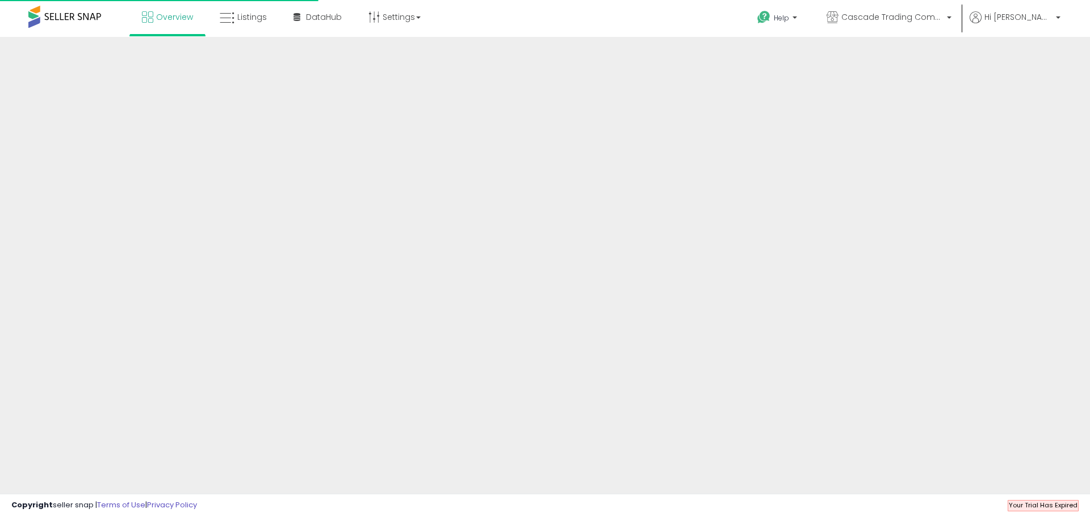  I want to click on div: seller snap | |, so click(104, 505).